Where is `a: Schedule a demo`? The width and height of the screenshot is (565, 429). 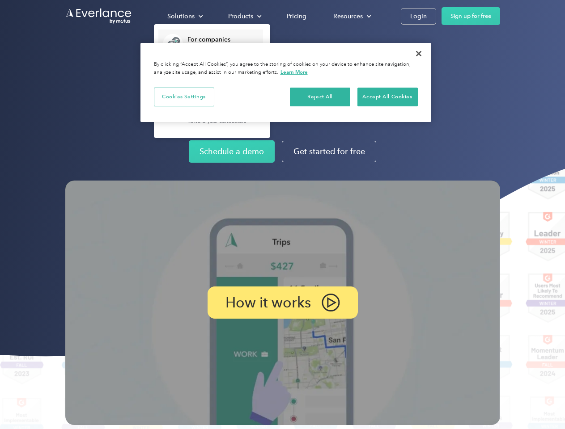
a: Schedule a demo is located at coordinates (232, 152).